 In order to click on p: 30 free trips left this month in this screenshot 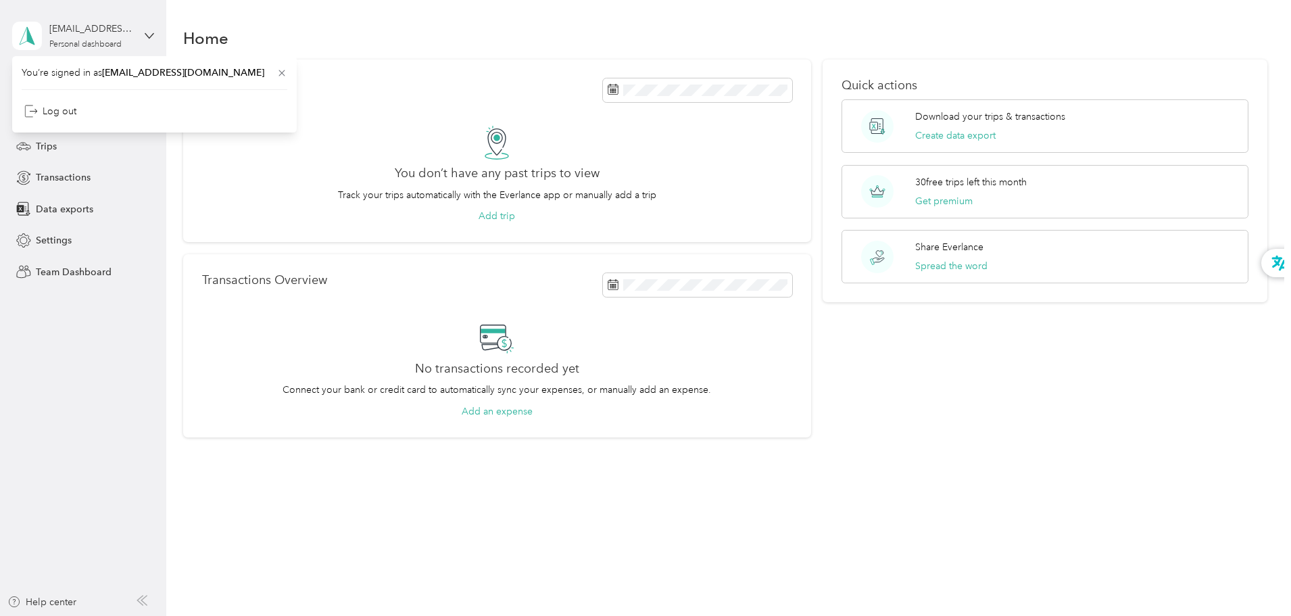, I will do `click(971, 182)`.